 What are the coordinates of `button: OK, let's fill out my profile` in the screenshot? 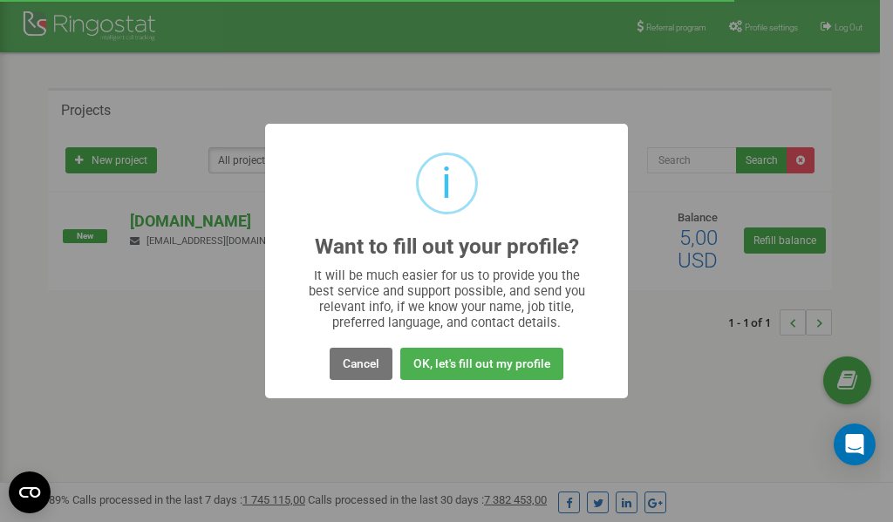 It's located at (481, 364).